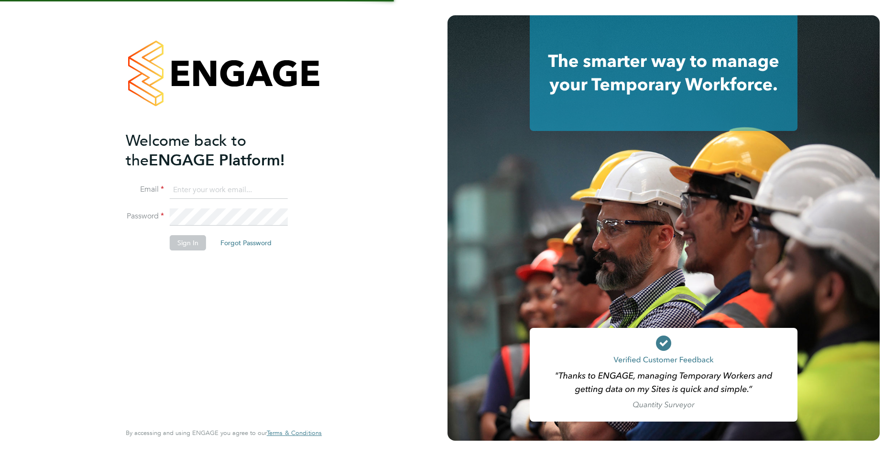 The image size is (895, 456). What do you see at coordinates (229, 190) in the screenshot?
I see `input: Enter your work email...` at bounding box center [229, 190].